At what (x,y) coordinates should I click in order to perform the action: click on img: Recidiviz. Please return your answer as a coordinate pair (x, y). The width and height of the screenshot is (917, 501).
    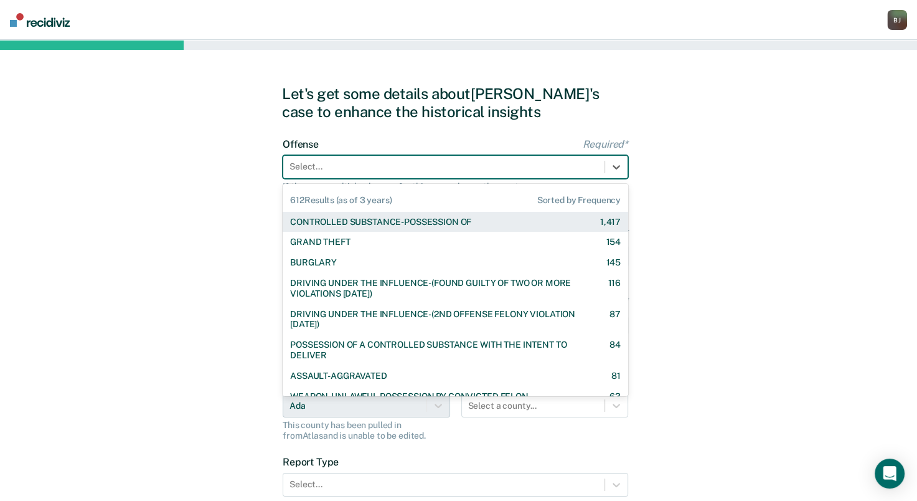
    Looking at the image, I should click on (40, 20).